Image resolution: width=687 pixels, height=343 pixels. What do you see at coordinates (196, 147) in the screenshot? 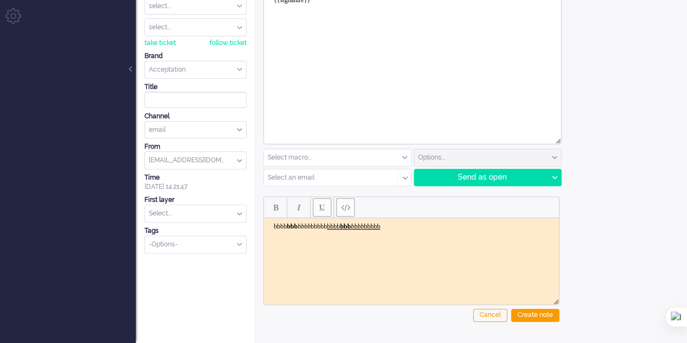
I see `div: From` at bounding box center [196, 147].